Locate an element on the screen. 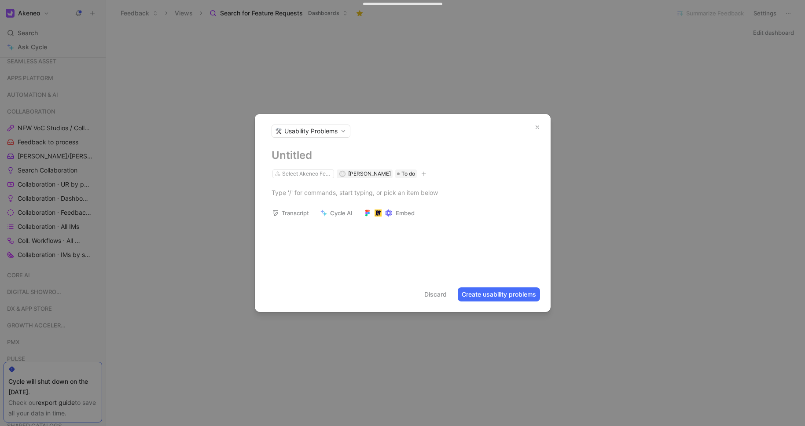 The image size is (805, 426). span: To do is located at coordinates (408, 174).